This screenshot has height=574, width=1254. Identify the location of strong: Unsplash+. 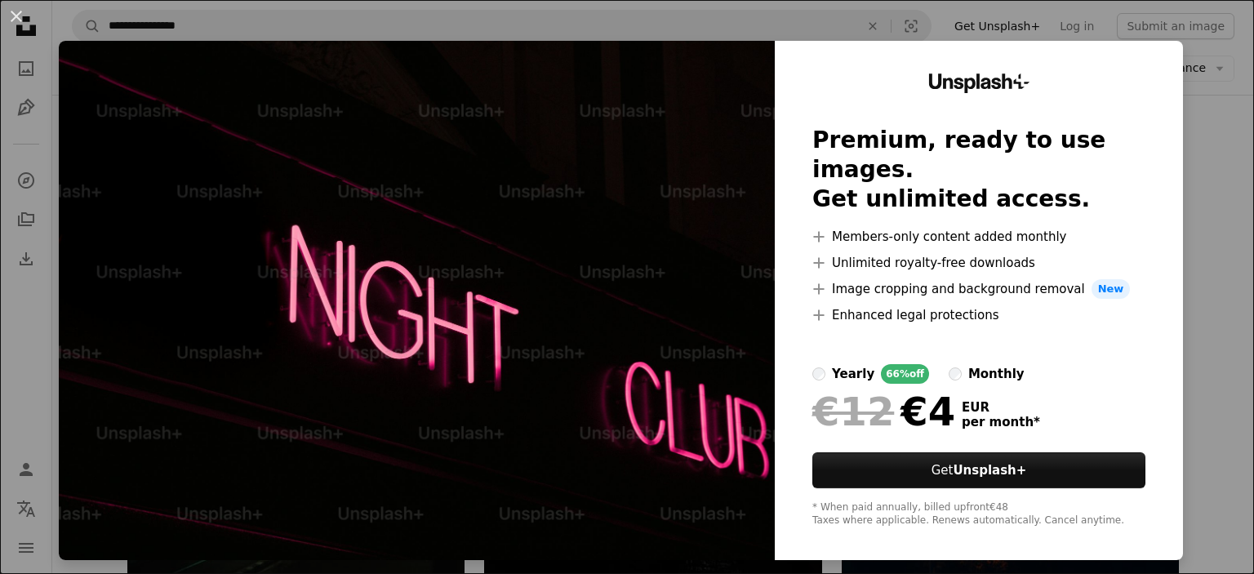
(990, 470).